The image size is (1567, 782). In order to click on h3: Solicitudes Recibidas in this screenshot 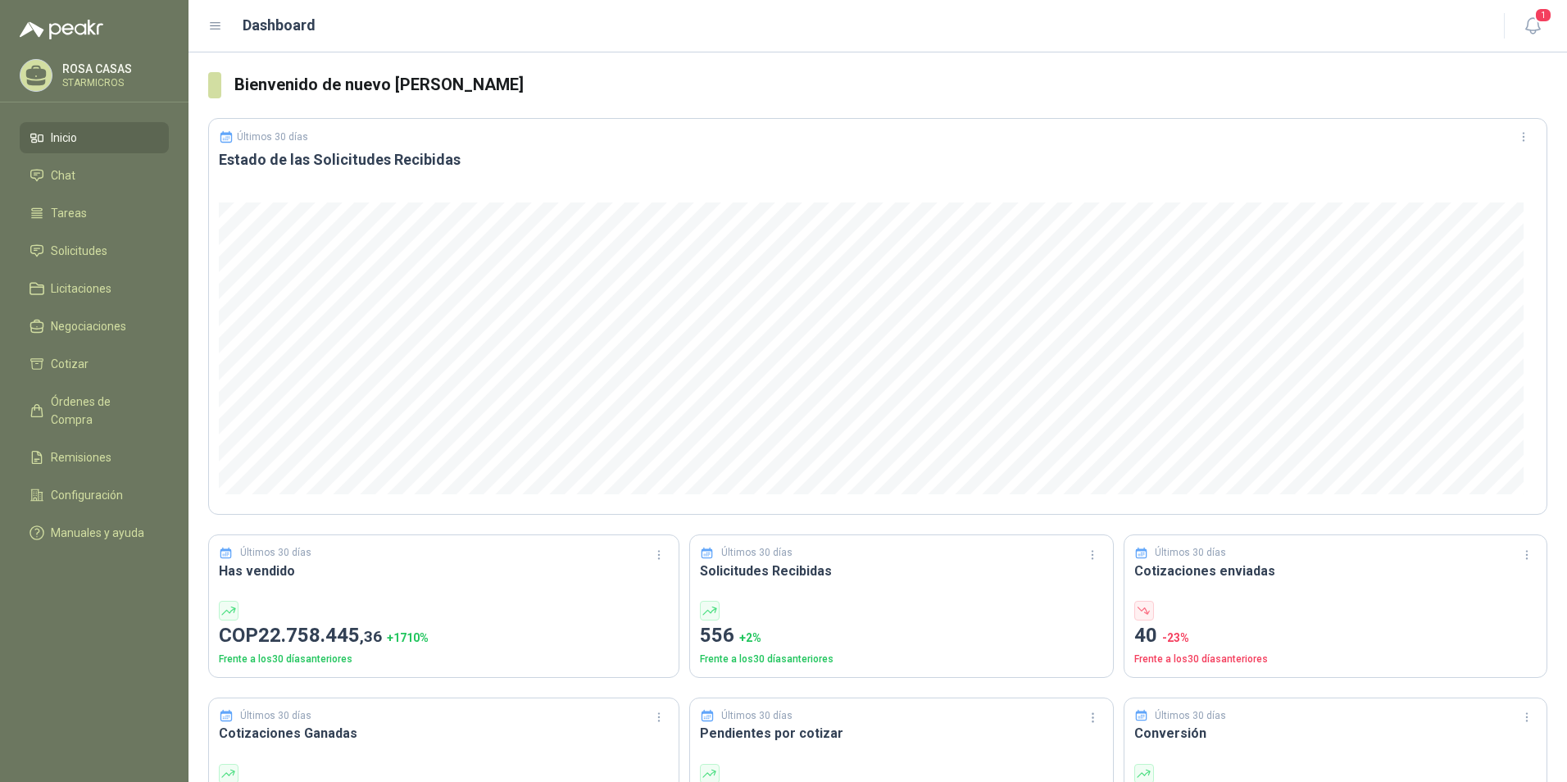, I will do `click(902, 571)`.